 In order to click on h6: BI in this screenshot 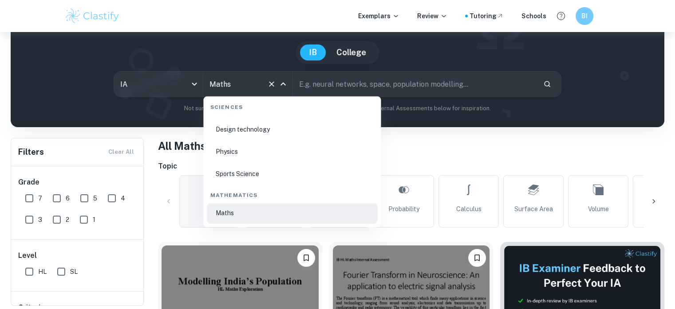, I will do `click(584, 16)`.